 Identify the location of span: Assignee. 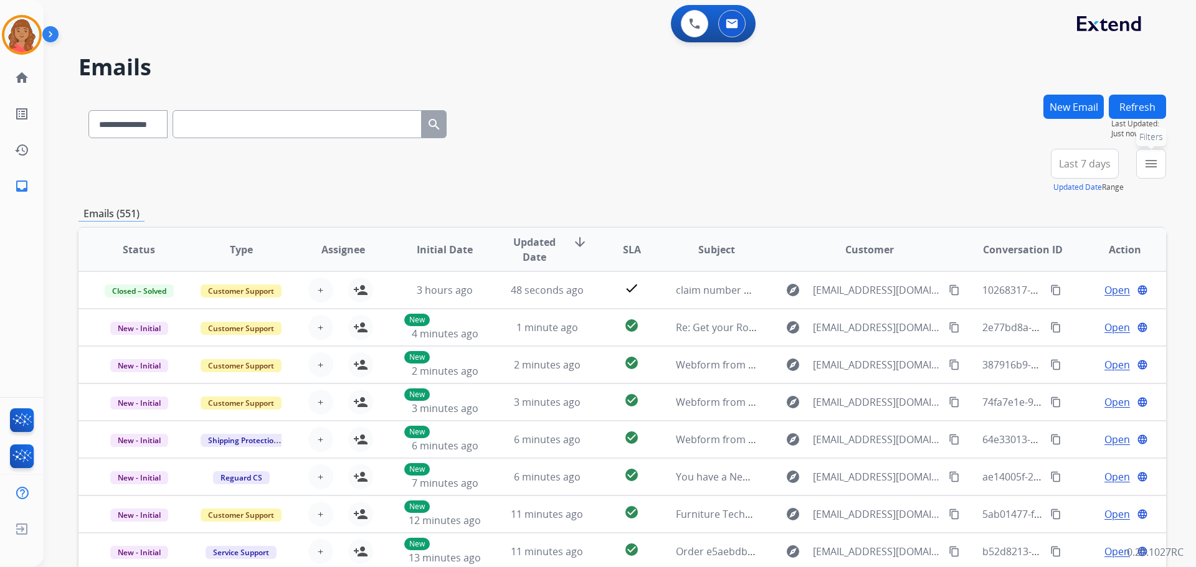
(343, 250).